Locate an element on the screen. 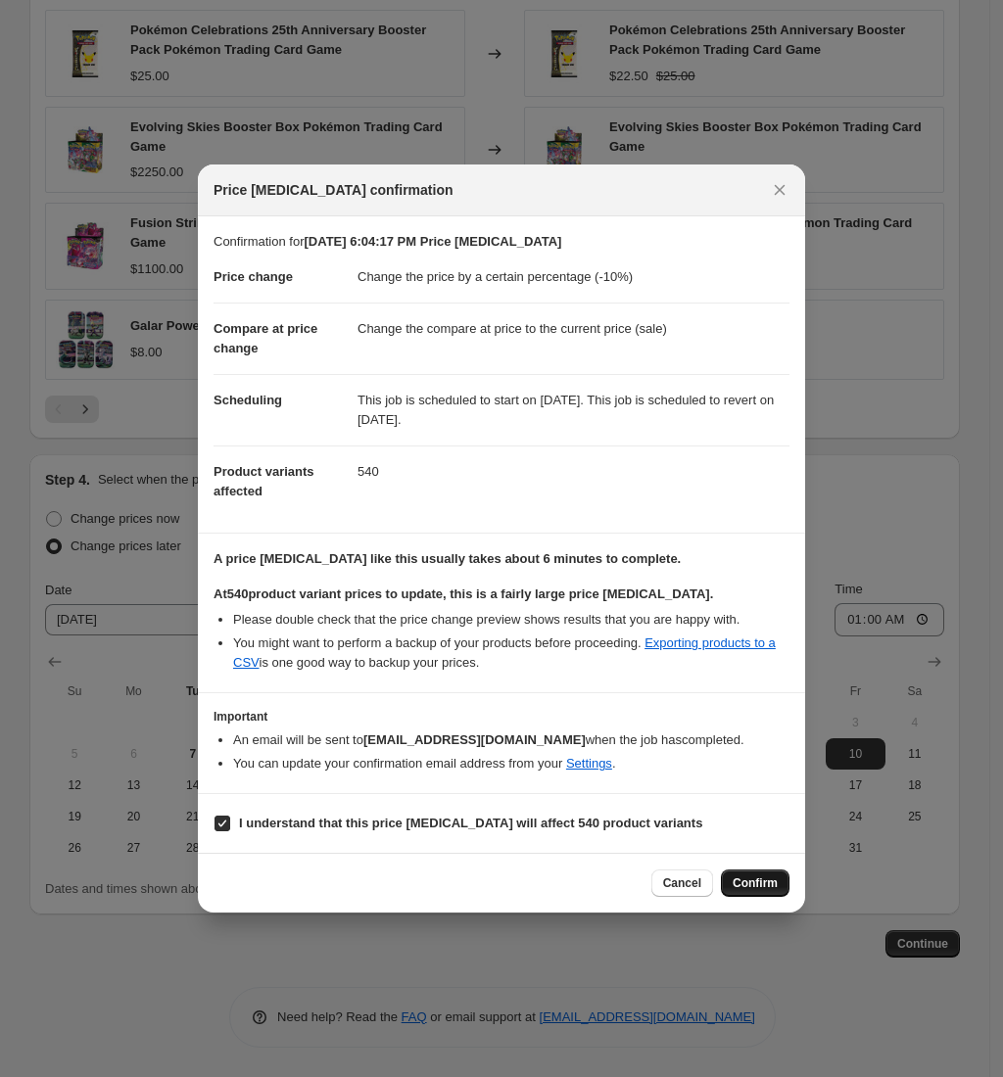 The image size is (1003, 1077). button: Confirm is located at coordinates (755, 883).